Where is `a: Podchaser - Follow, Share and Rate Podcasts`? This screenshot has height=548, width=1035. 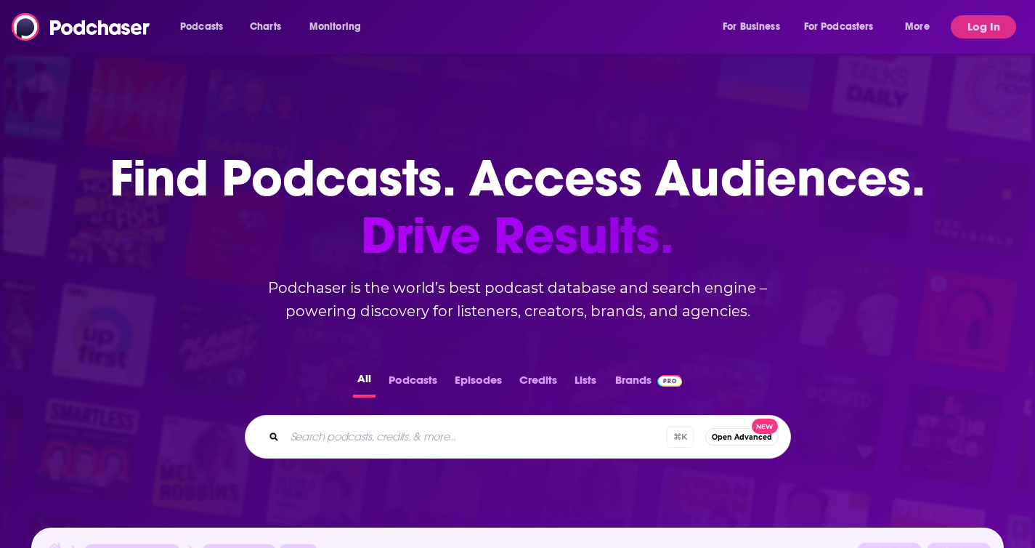
a: Podchaser - Follow, Share and Rate Podcasts is located at coordinates (81, 27).